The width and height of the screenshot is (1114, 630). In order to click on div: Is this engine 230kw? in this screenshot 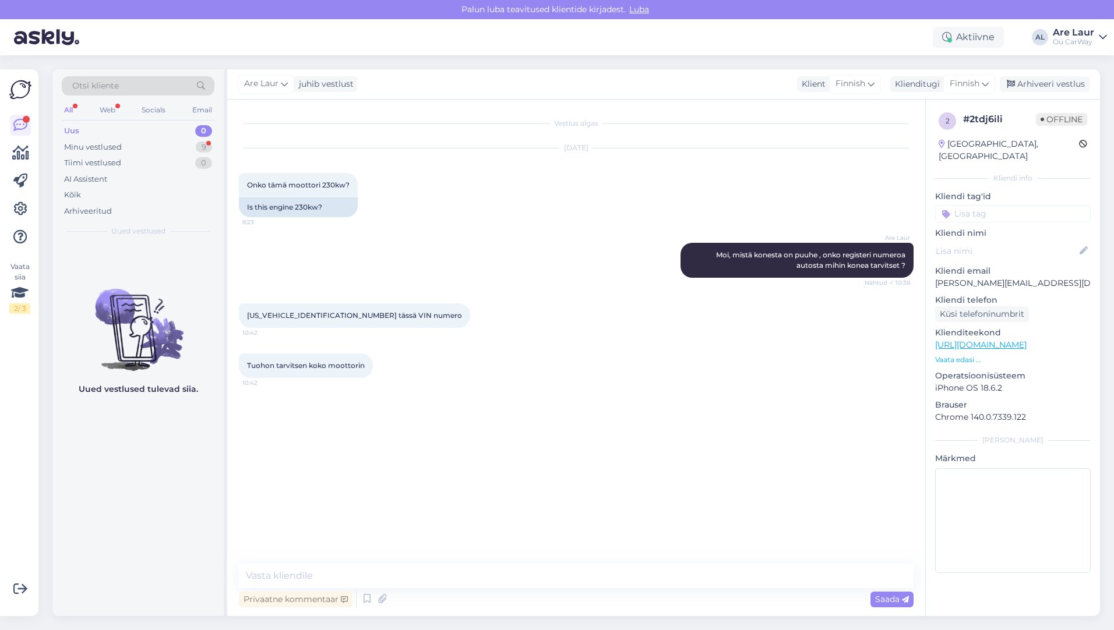, I will do `click(298, 207)`.